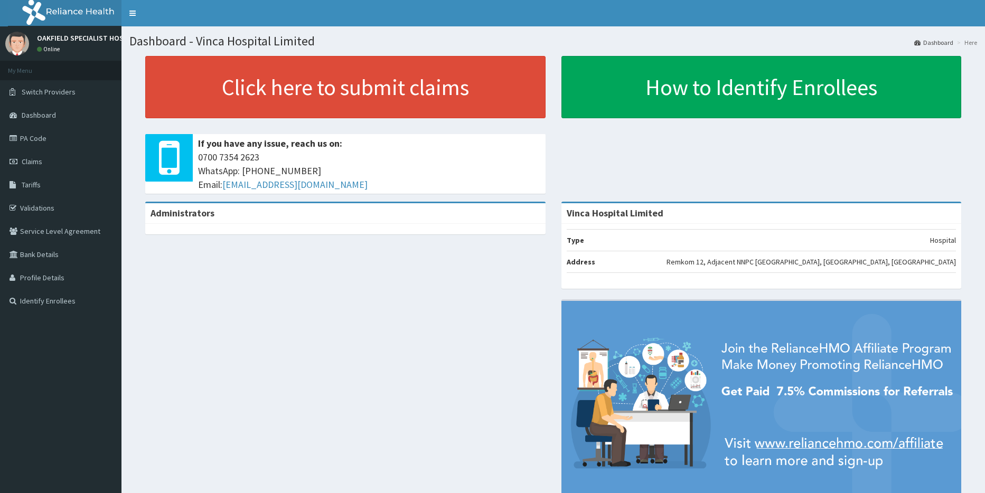 The height and width of the screenshot is (493, 985). Describe the element at coordinates (581, 262) in the screenshot. I see `b: Address` at that location.